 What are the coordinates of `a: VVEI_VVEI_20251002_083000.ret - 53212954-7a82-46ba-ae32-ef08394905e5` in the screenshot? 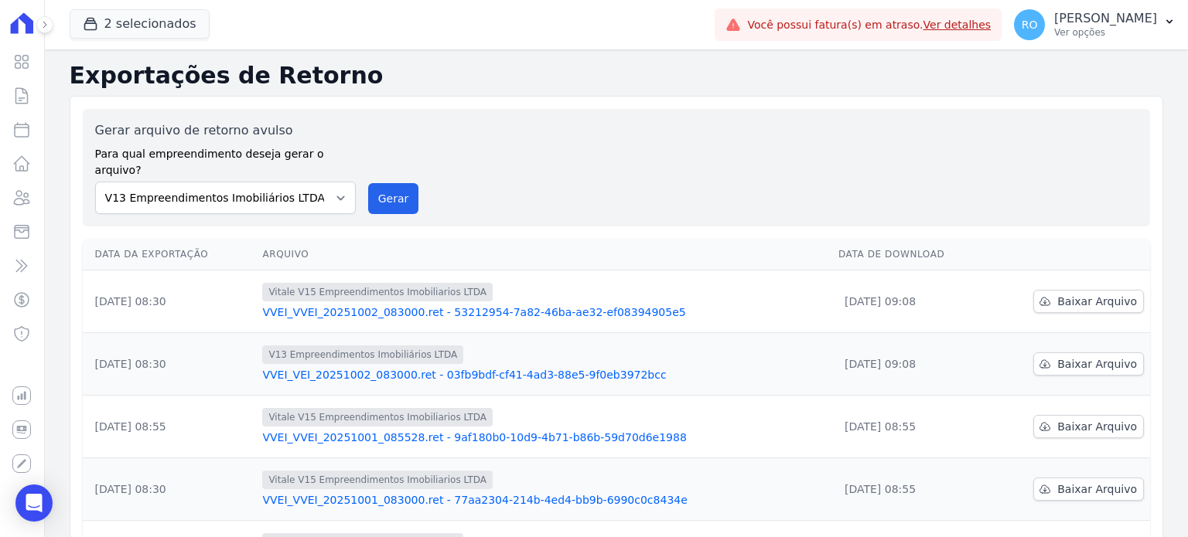 It's located at (544, 312).